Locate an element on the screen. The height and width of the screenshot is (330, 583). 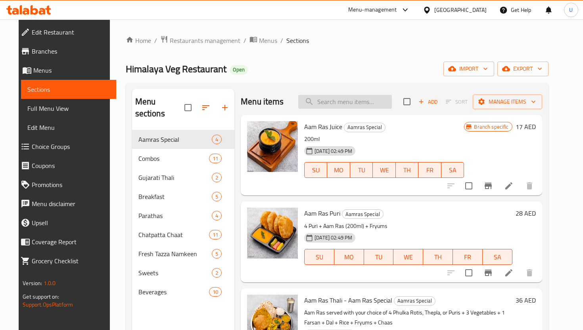
span: Himalaya Veg Restaurant is located at coordinates (176, 69).